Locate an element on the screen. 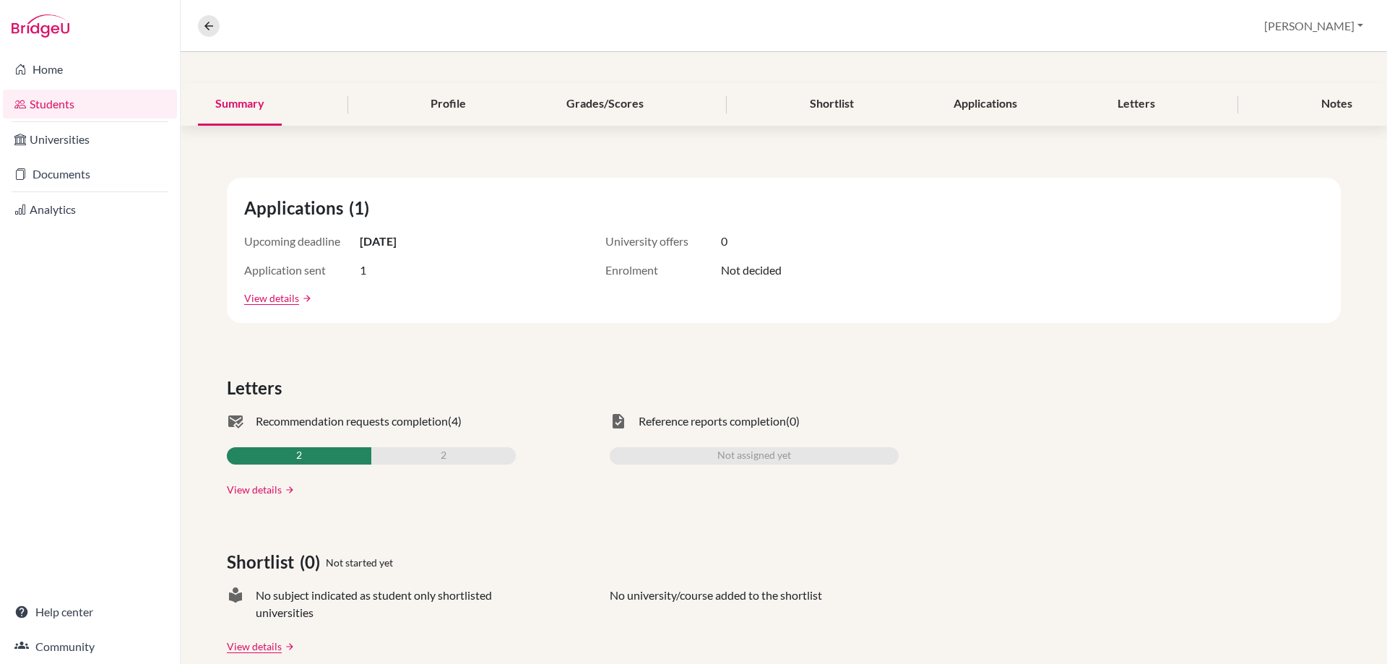  a: Home is located at coordinates (90, 69).